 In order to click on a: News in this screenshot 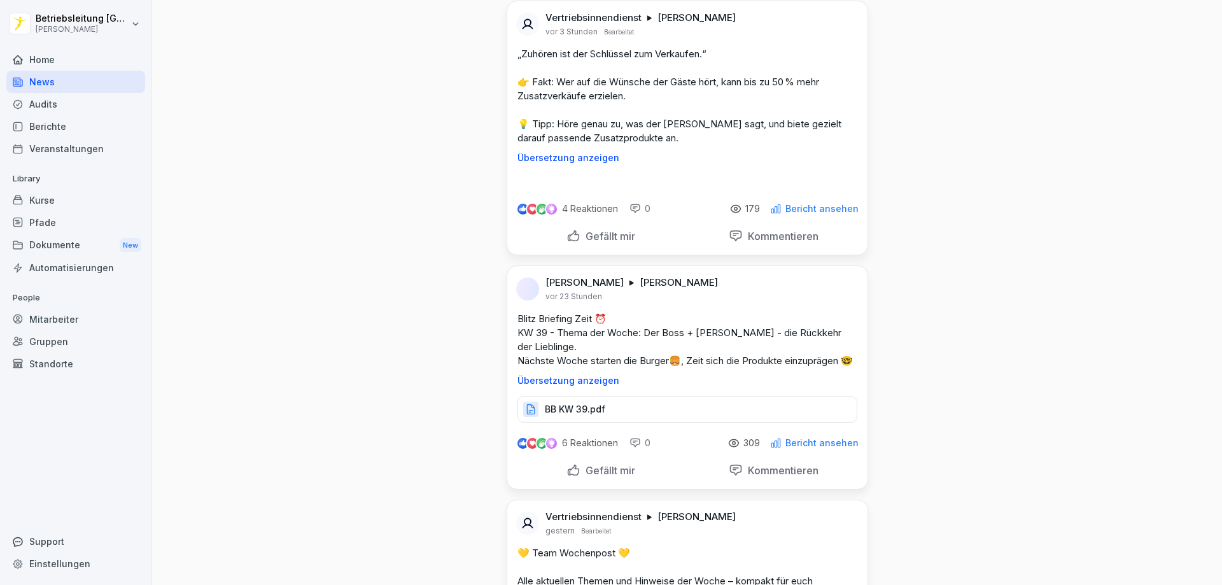, I will do `click(76, 81)`.